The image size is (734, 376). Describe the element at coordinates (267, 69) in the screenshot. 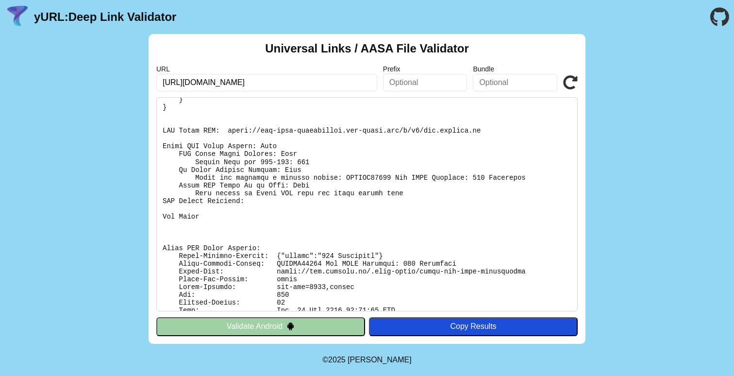

I see `label: URL` at that location.